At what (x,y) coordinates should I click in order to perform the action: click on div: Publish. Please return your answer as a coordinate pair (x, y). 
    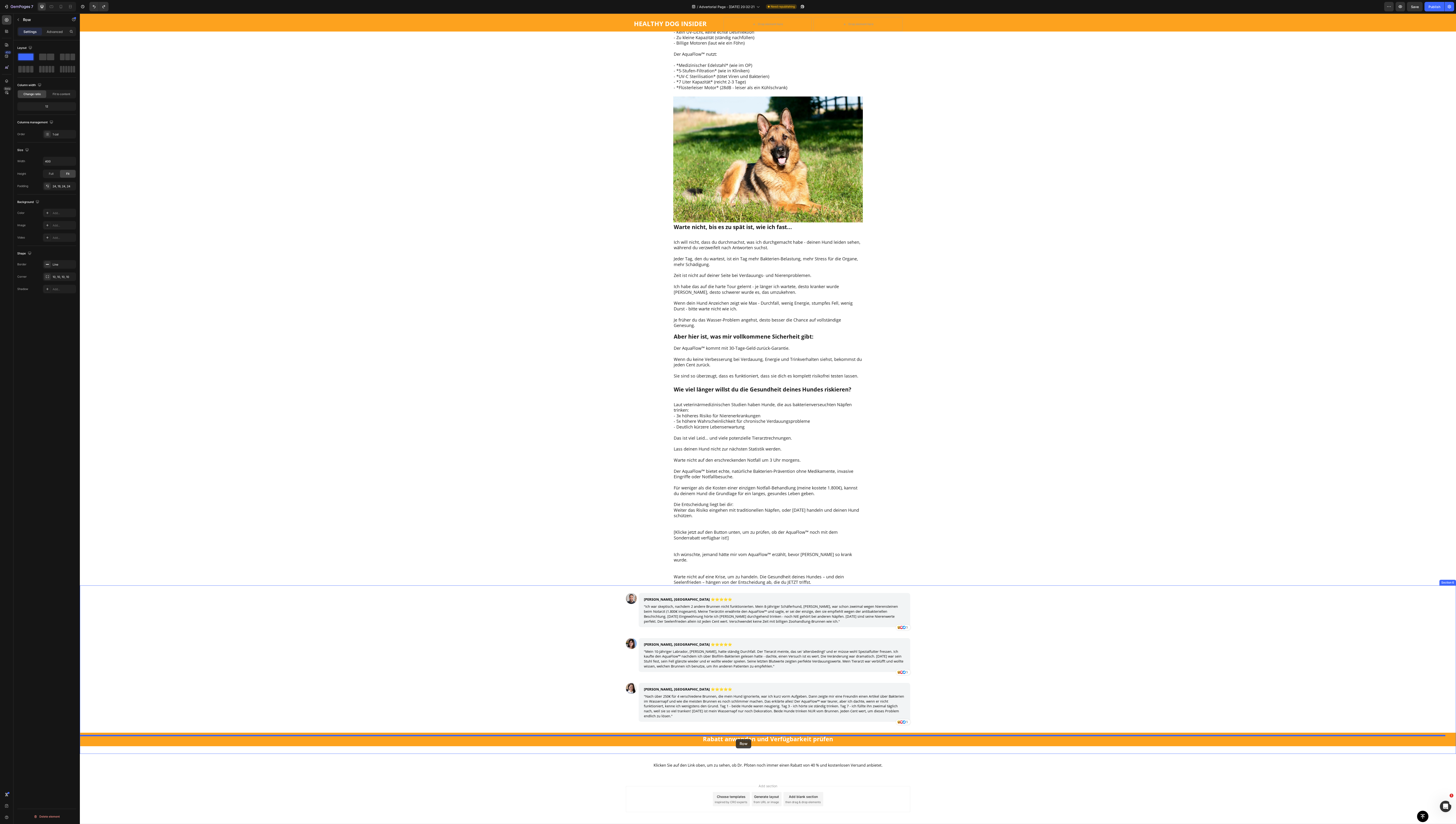
    Looking at the image, I should click on (1435, 7).